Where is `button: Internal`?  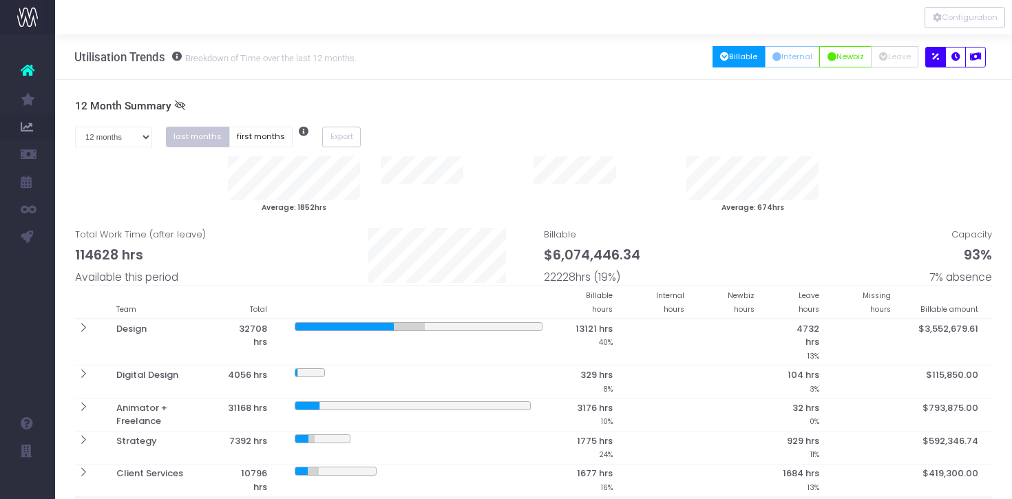
button: Internal is located at coordinates (792, 56).